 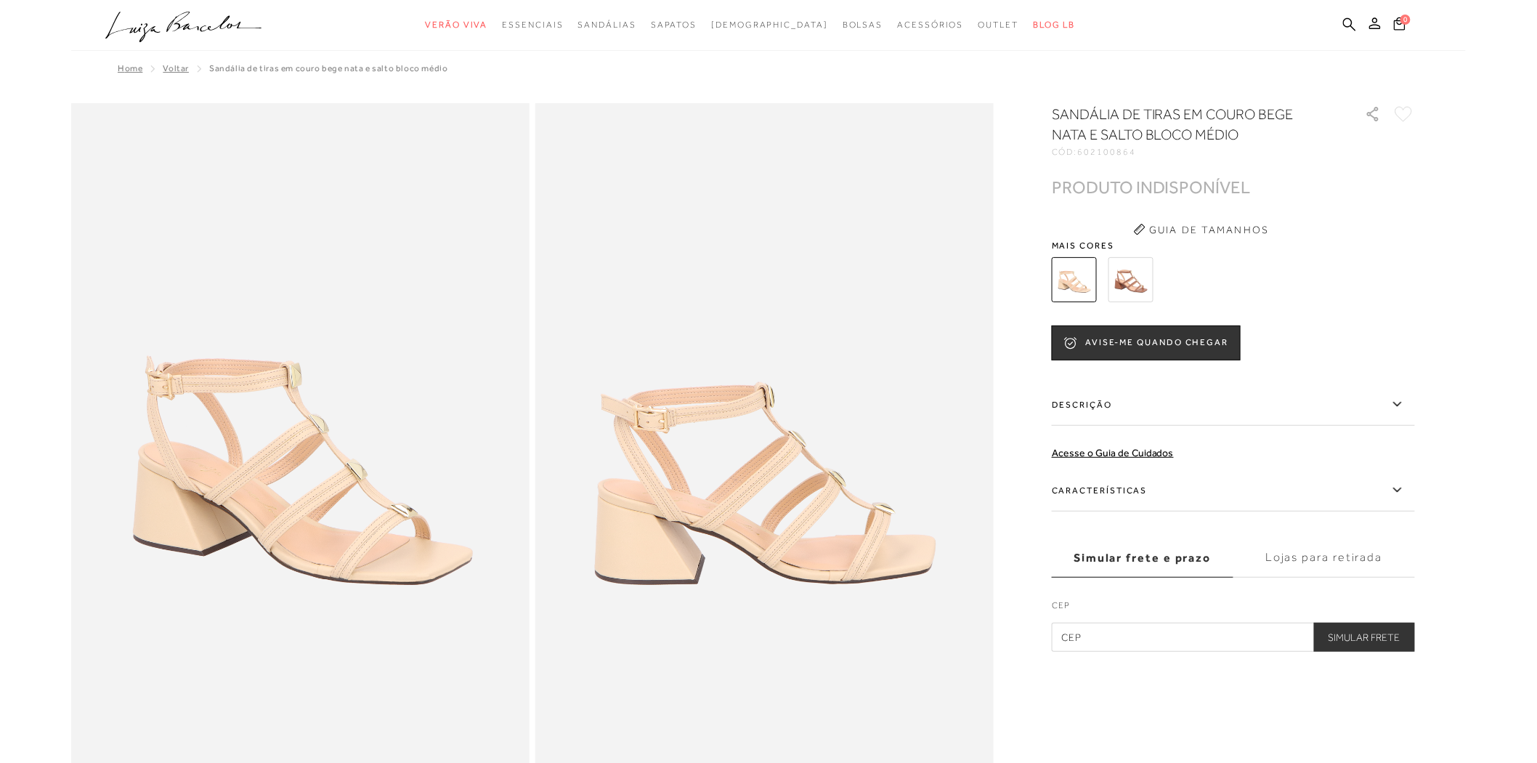 I want to click on img: SANDÁLIA DE TIRAS EM COURO BEGE NATA E SALTO BLOCO MÉDIO, so click(x=1074, y=280).